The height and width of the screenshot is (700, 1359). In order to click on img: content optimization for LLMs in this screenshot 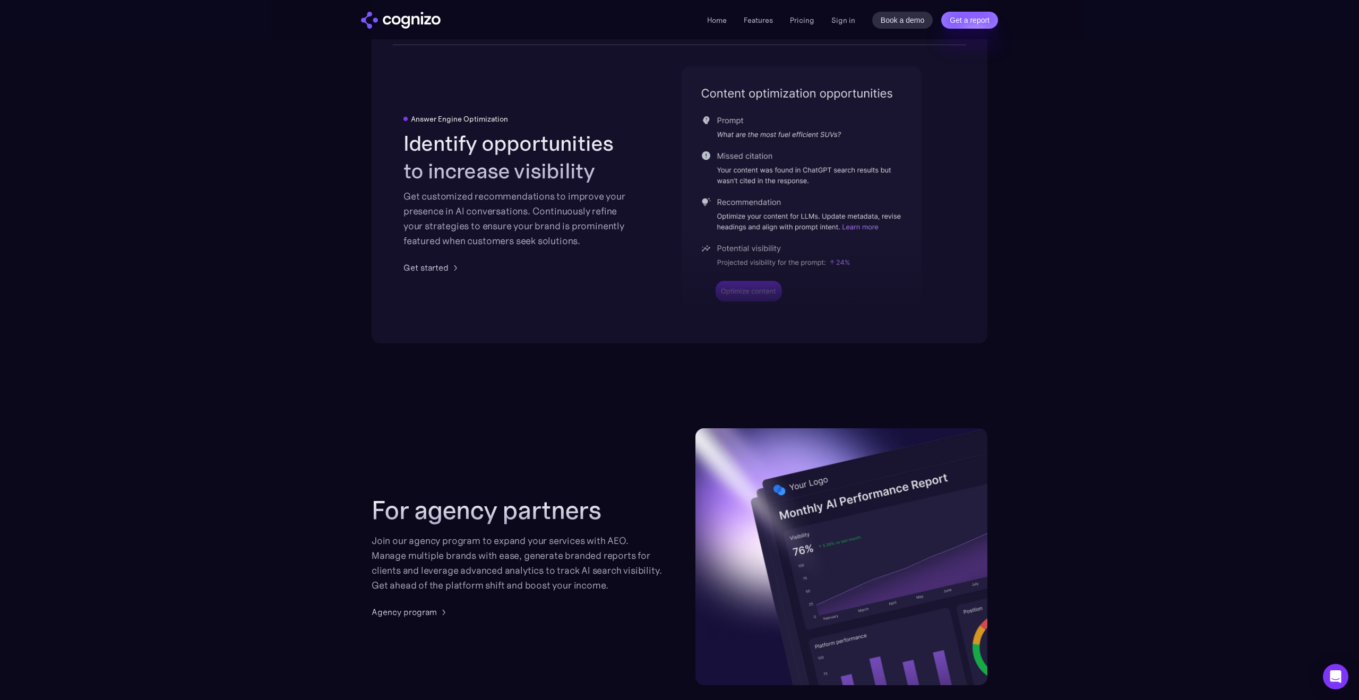, I will do `click(802, 194)`.